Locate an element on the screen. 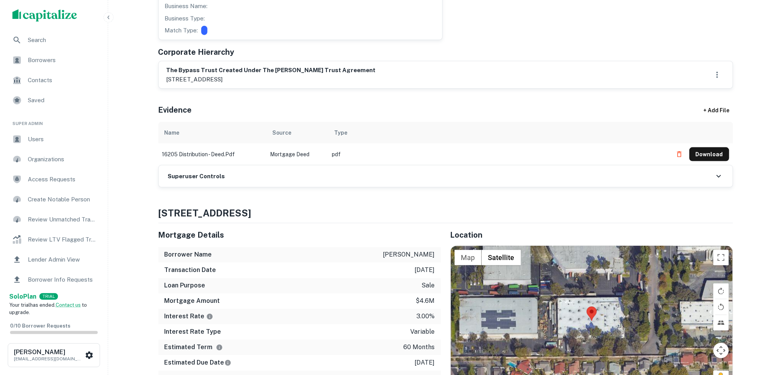 Image resolution: width=783 pixels, height=375 pixels. strong: Solo Plan is located at coordinates (23, 297).